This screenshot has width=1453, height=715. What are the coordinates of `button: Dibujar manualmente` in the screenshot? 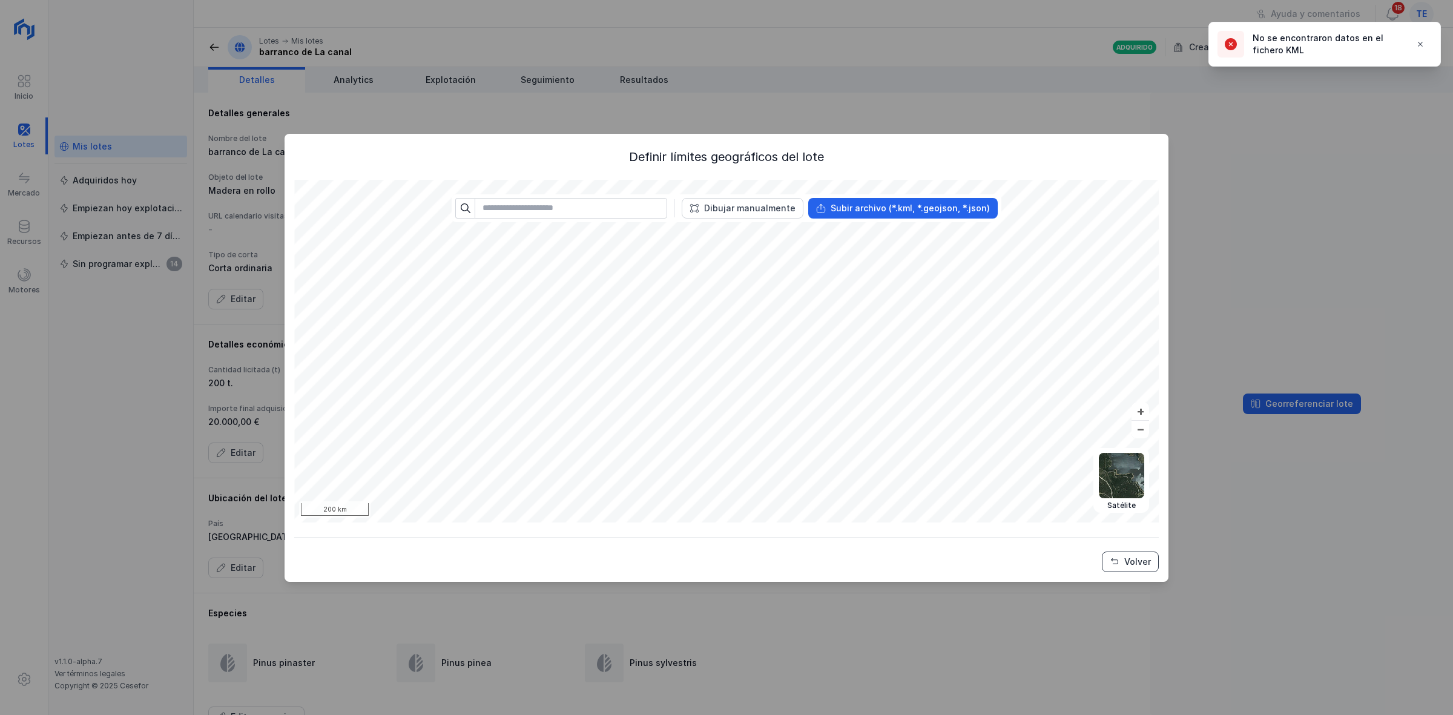 It's located at (742, 208).